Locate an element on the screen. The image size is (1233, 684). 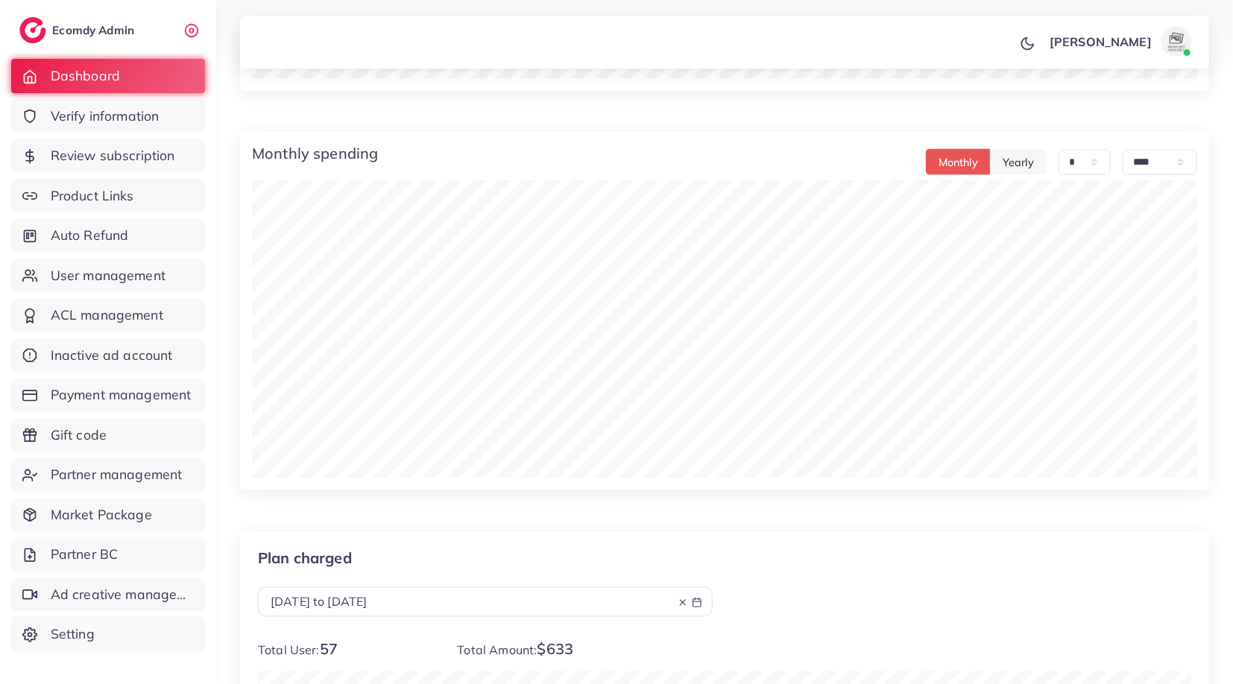
a: Review subscription is located at coordinates (108, 156).